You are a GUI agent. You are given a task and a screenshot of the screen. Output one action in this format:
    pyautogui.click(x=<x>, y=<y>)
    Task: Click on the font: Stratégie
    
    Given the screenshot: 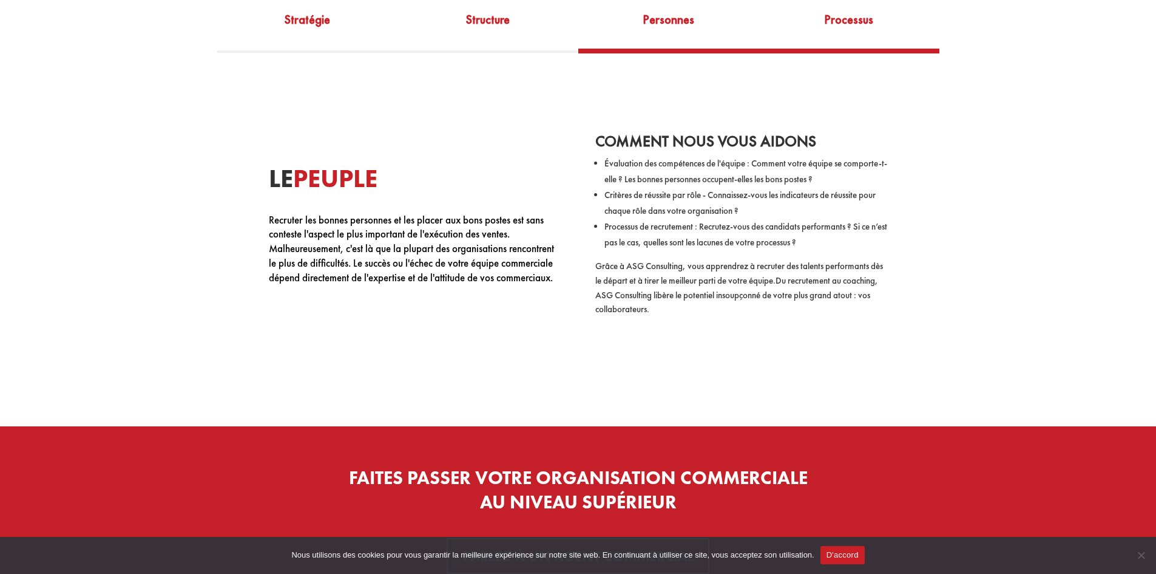 What is the action you would take?
    pyautogui.click(x=307, y=19)
    